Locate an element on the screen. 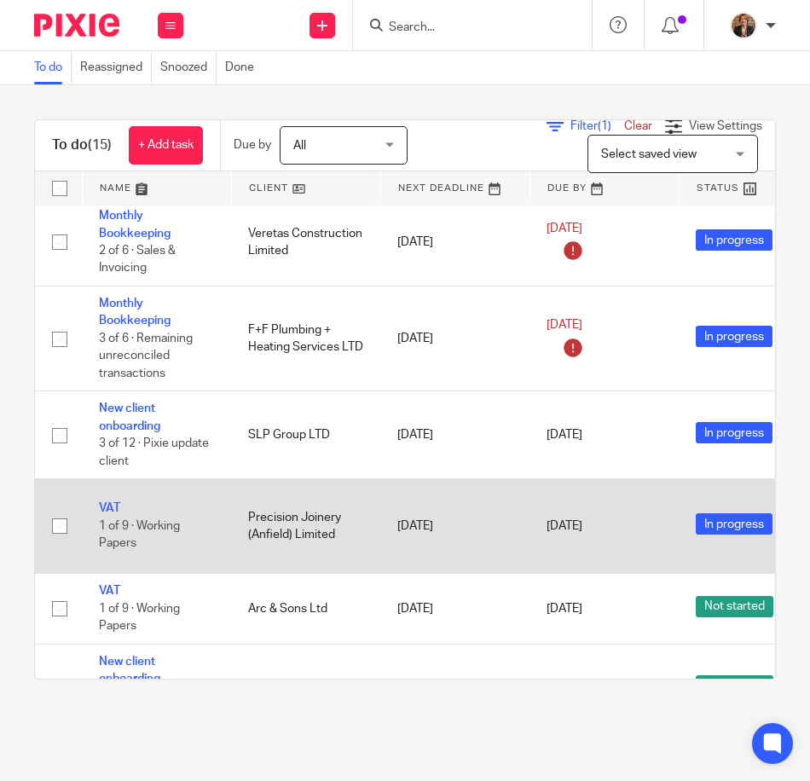 The width and height of the screenshot is (810, 781). img: WhatsApp%20Image%202025-04-23%20at%2010.20.30_16e186ec.jpg is located at coordinates (744, 26).